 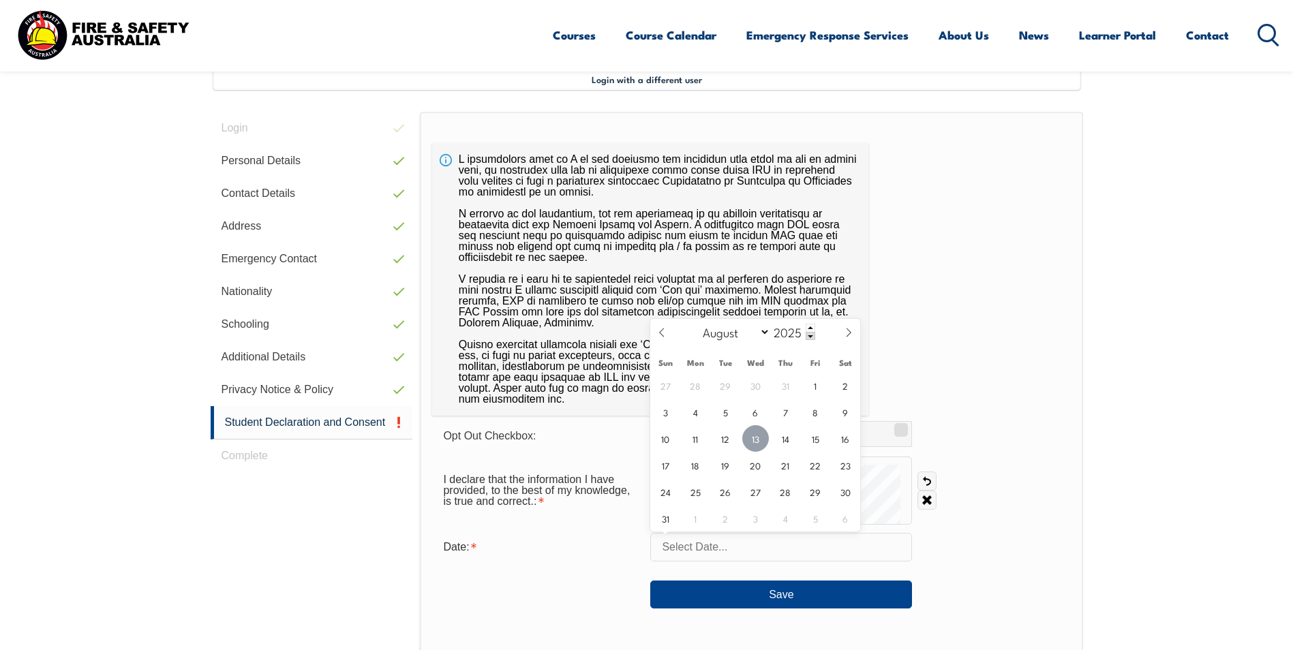 What do you see at coordinates (785, 491) in the screenshot?
I see `span: August 28, 2025` at bounding box center [785, 491].